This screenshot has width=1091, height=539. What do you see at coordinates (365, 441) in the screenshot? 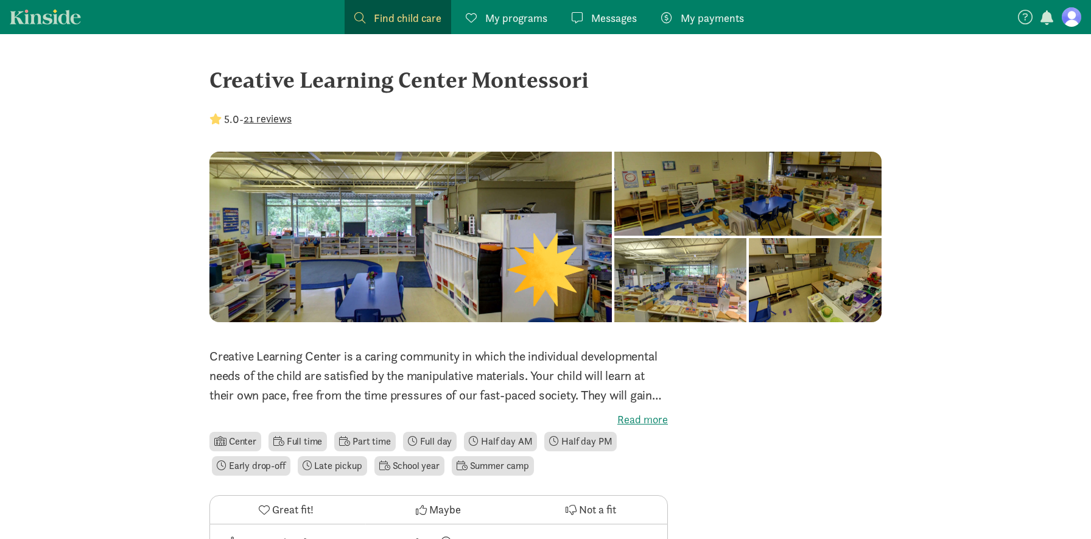
I see `li: Part time` at bounding box center [365, 441].